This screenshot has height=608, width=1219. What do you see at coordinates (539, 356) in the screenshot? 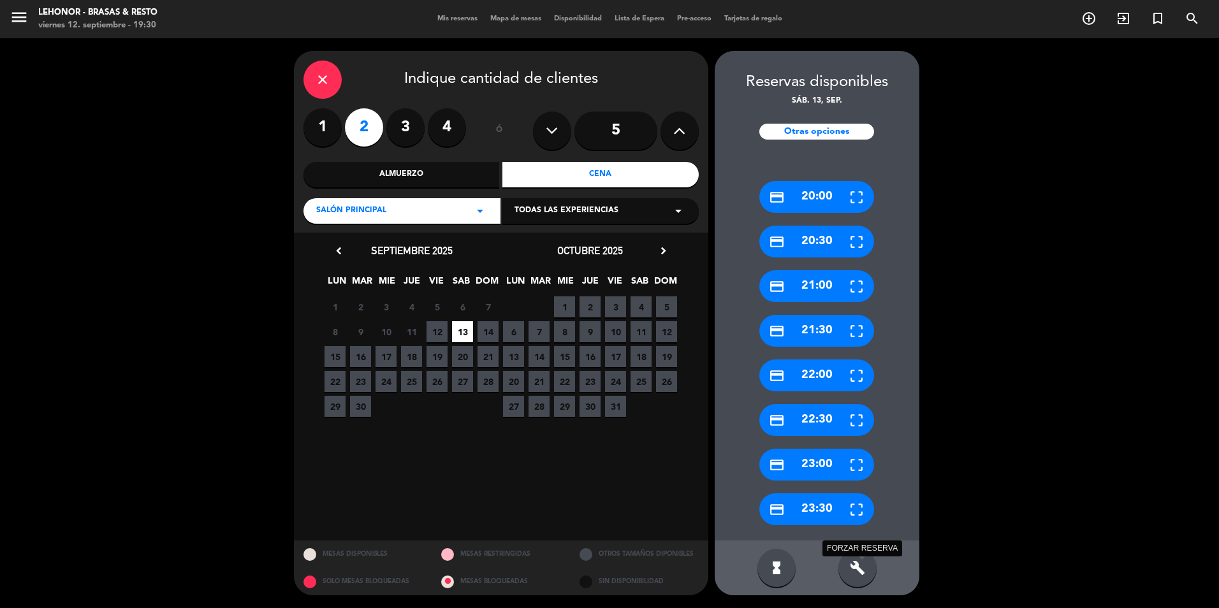
I see `span: 14` at bounding box center [539, 356].